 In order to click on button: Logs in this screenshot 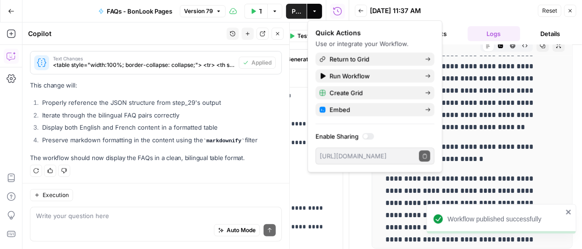, I will do `click(494, 34)`.